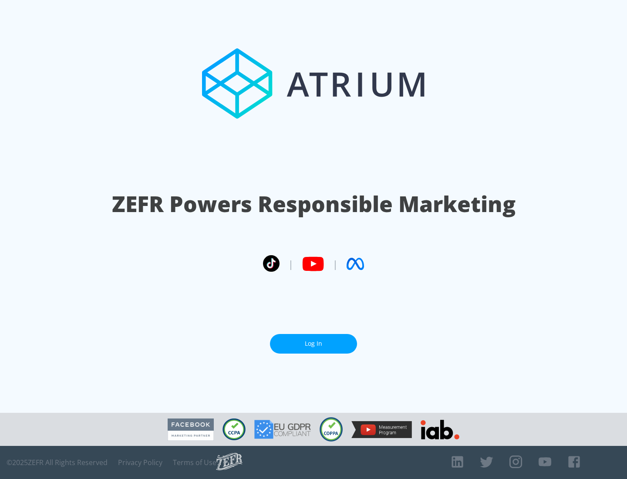 This screenshot has height=479, width=627. Describe the element at coordinates (331, 429) in the screenshot. I see `img: COPPA Compliant` at that location.